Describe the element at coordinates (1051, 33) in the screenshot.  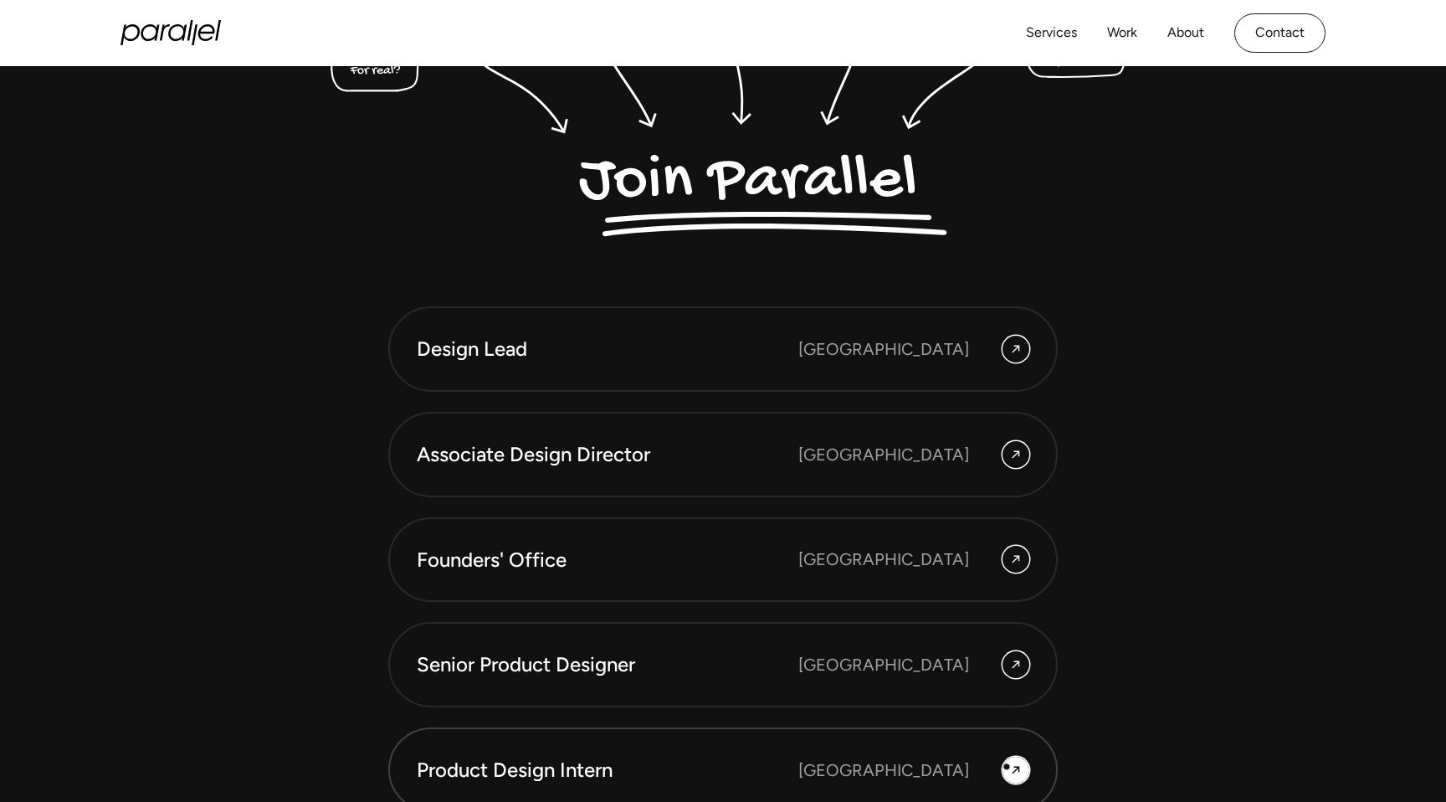
I see `a: Services` at that location.